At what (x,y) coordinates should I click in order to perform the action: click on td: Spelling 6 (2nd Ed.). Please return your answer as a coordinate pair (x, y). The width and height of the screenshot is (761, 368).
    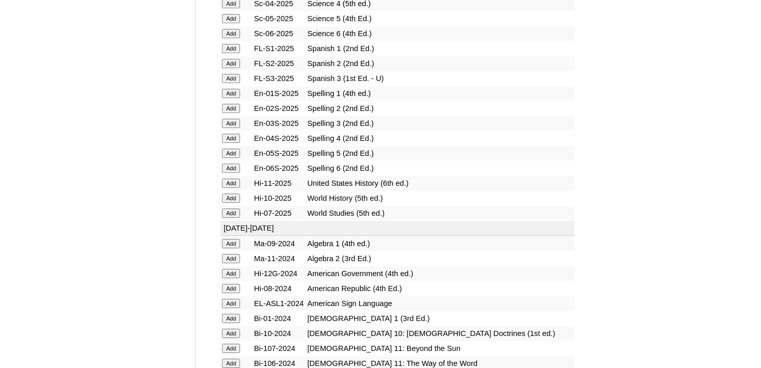
    Looking at the image, I should click on (440, 168).